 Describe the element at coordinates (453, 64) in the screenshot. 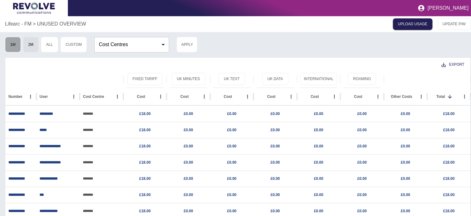

I see `button: Export` at that location.